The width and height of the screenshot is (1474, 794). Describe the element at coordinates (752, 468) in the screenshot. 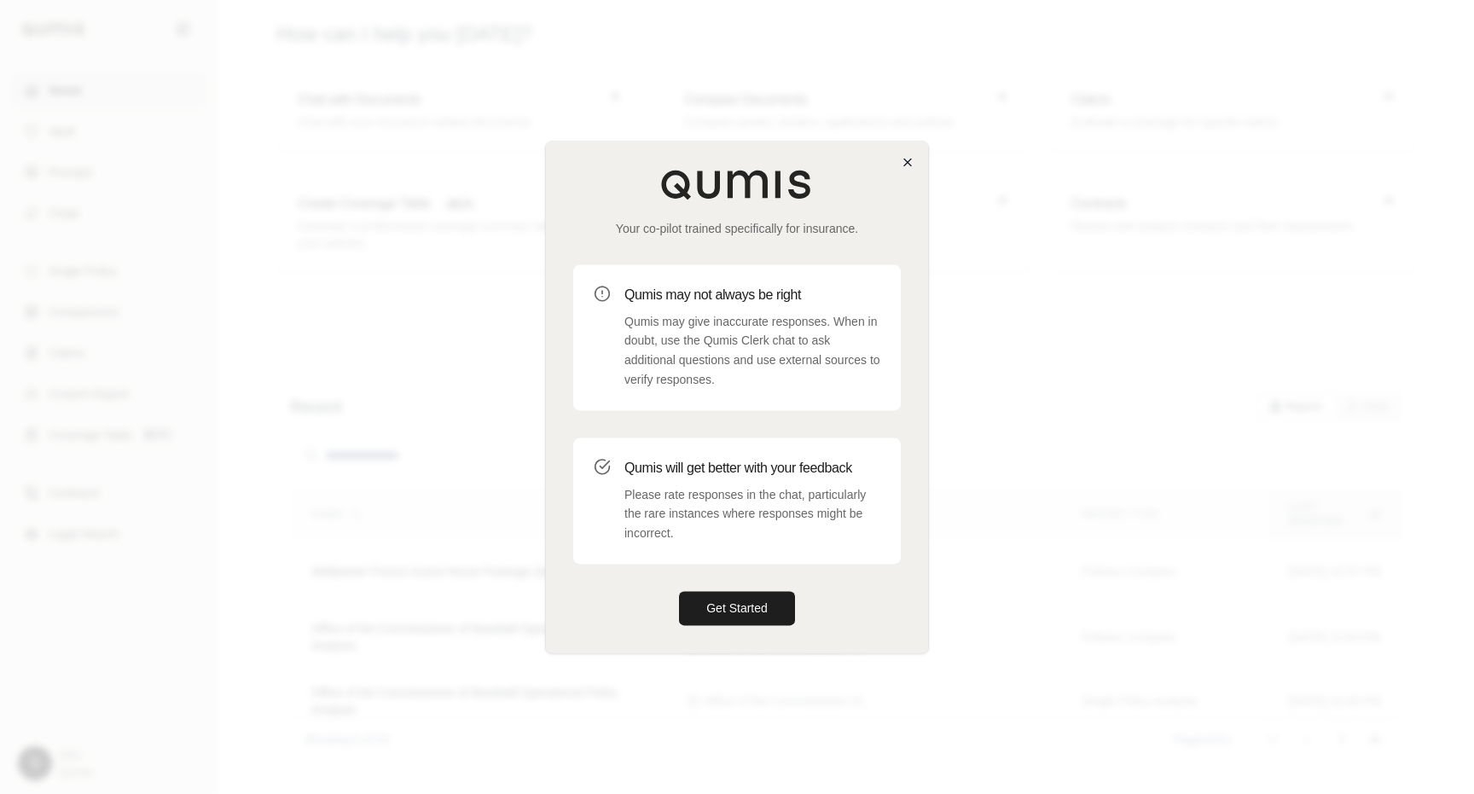

I see `h3: Qumis will get better with your feedback` at that location.